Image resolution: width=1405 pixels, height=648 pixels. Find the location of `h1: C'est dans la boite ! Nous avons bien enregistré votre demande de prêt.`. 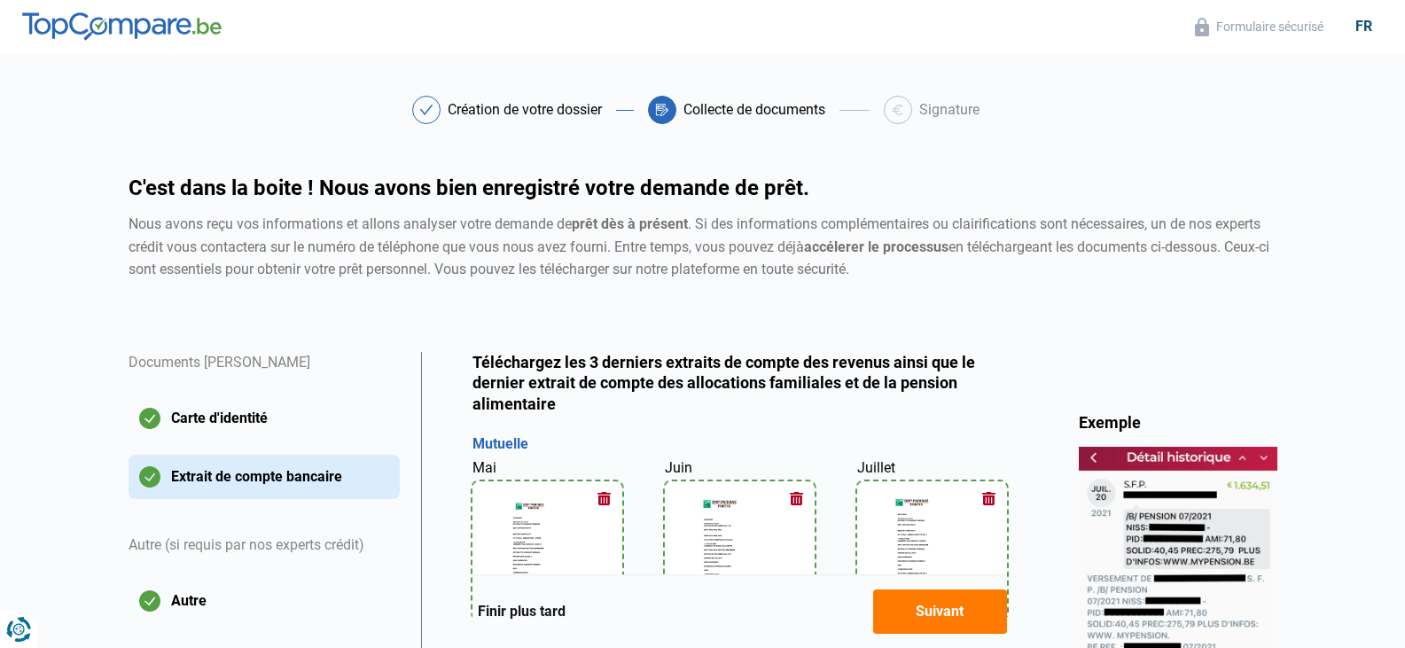

h1: C'est dans la boite ! Nous avons bien enregistré votre demande de prêt. is located at coordinates (703, 188).